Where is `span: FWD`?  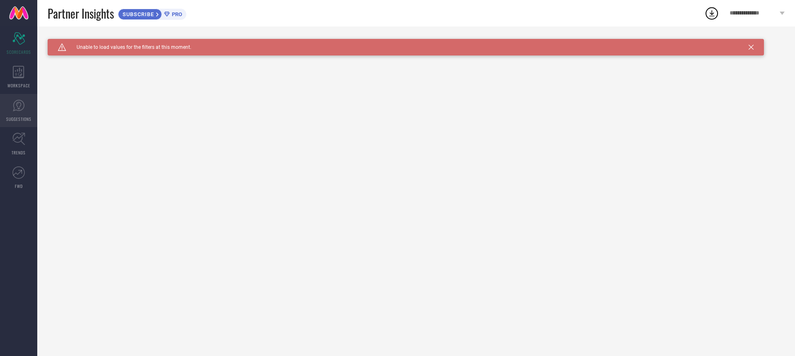 span: FWD is located at coordinates (19, 186).